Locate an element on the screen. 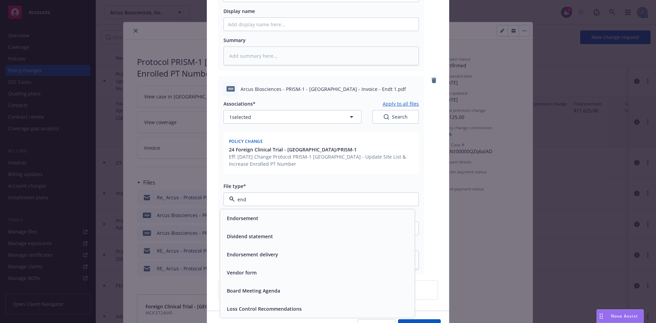 This screenshot has height=323, width=656. button: Nova Assist is located at coordinates (620, 316).